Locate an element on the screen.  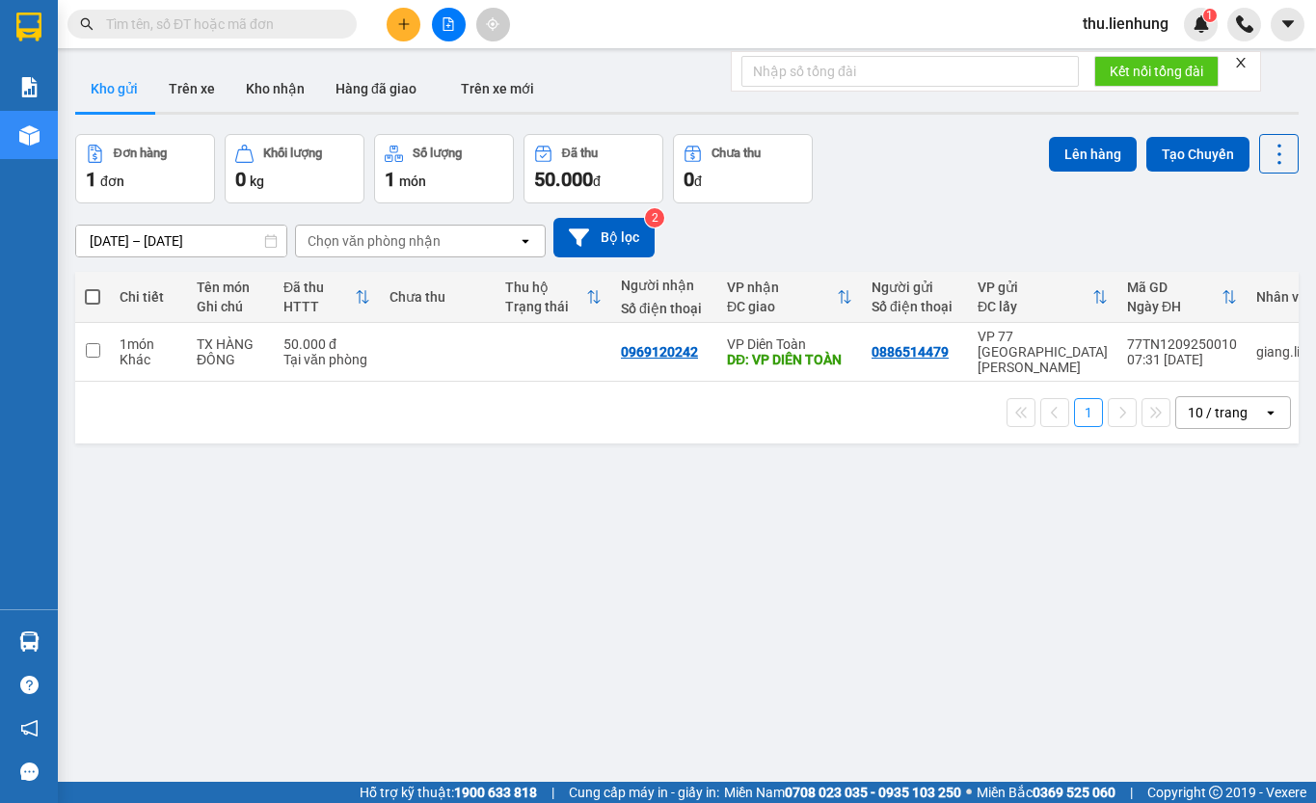
button: caret-down is located at coordinates (1287, 24).